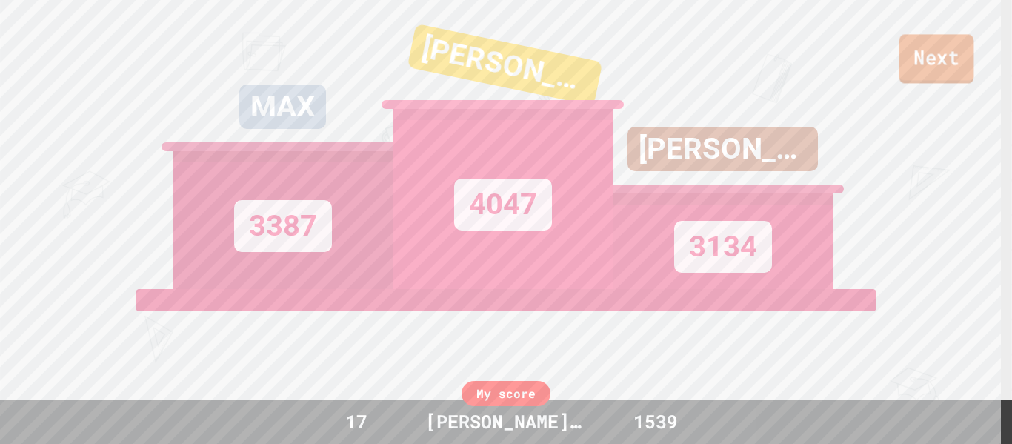 The height and width of the screenshot is (444, 1012). What do you see at coordinates (506, 393) in the screenshot?
I see `div: My score` at bounding box center [506, 393].